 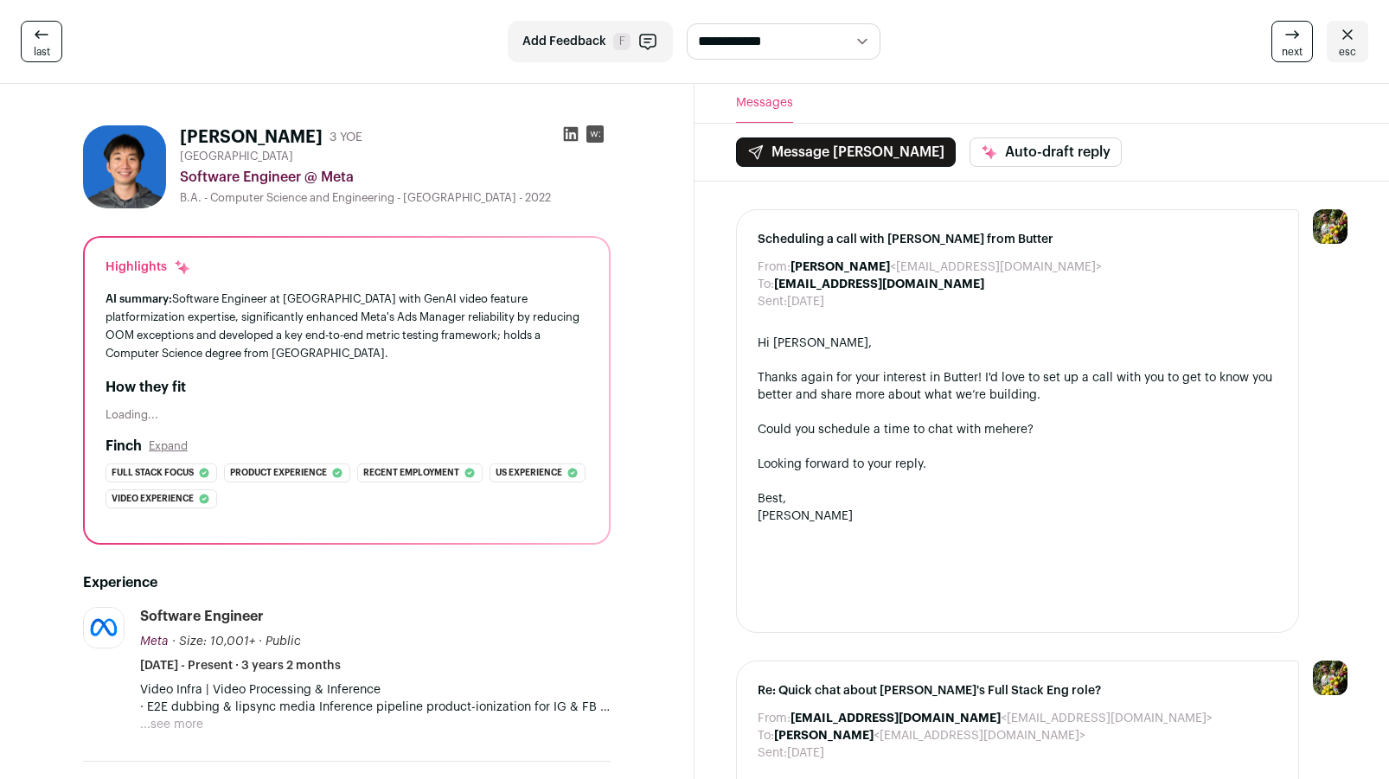 What do you see at coordinates (411, 473) in the screenshot?
I see `span: Recent employment` at bounding box center [411, 473].